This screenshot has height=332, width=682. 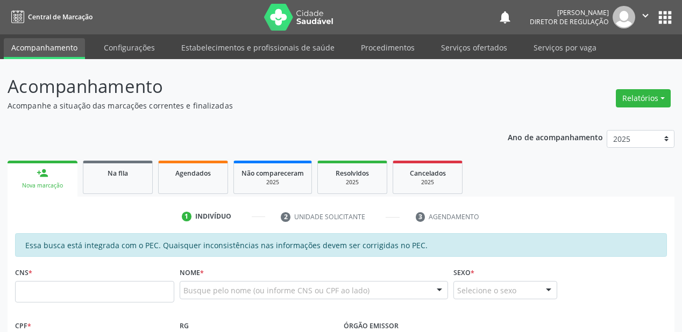 I want to click on a: Serviços por vaga, so click(x=565, y=47).